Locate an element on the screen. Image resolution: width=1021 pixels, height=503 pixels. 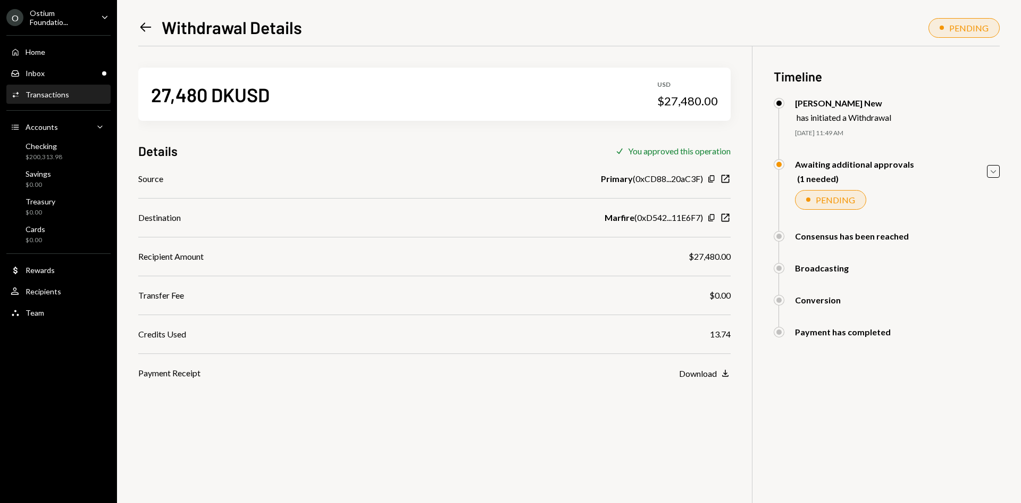
div: Recipients is located at coordinates (43, 291).